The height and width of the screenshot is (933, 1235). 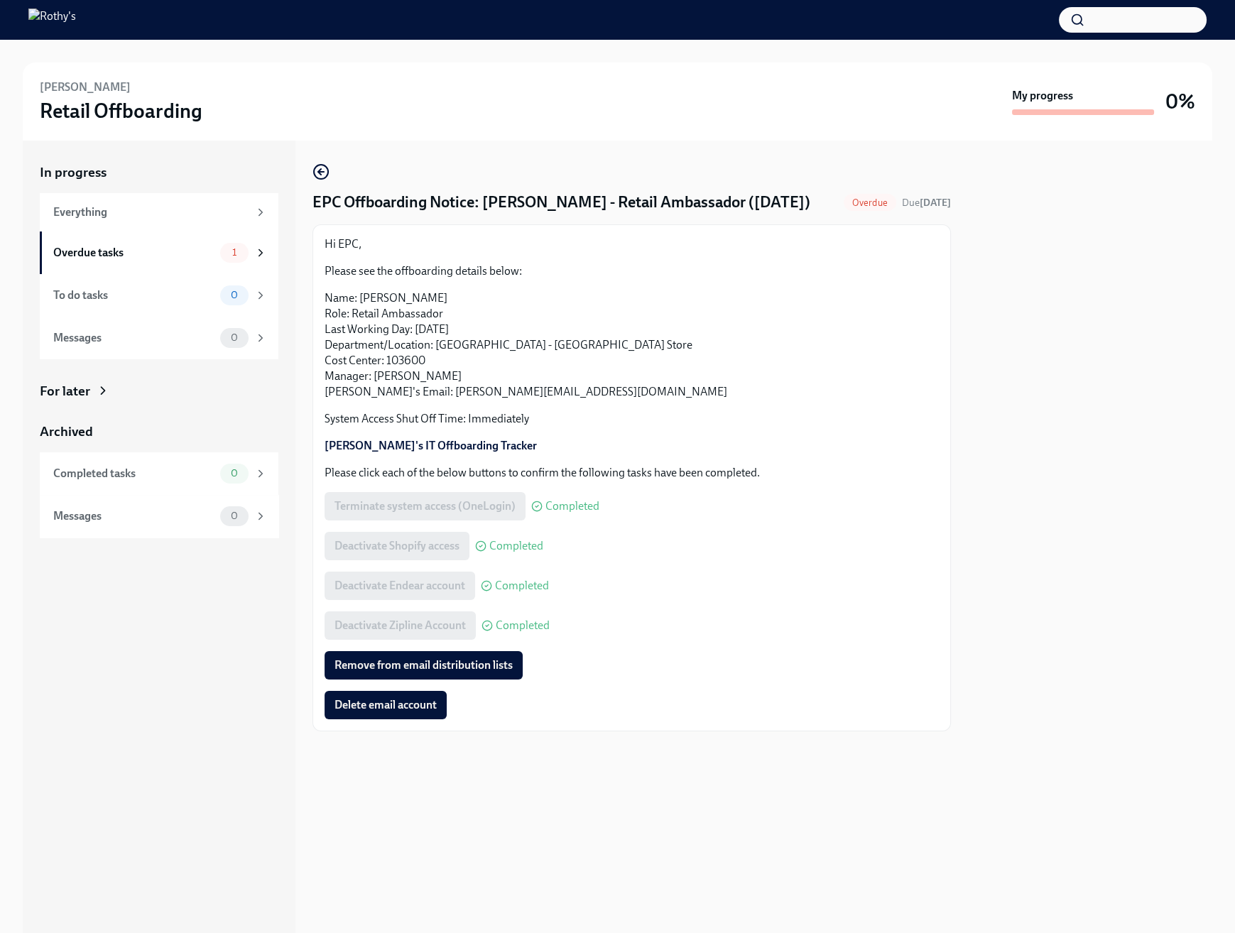 I want to click on a: To do tasks0, so click(x=159, y=295).